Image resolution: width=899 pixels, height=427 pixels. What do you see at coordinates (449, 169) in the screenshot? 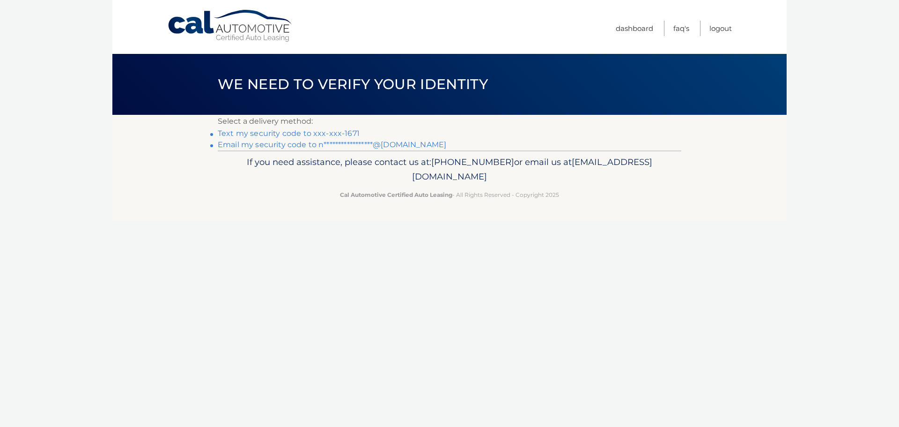
I see `p: If you need assistance, please contact us at: or email us at` at bounding box center [449, 169].